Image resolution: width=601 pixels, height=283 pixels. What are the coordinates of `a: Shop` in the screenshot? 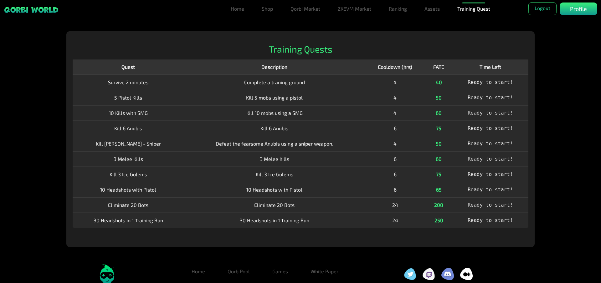 It's located at (267, 9).